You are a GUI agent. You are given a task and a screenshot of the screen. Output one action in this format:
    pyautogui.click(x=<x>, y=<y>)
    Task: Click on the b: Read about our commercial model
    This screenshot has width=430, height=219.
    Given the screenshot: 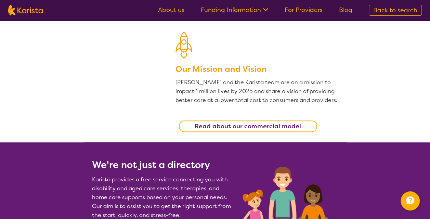 What is the action you would take?
    pyautogui.click(x=248, y=126)
    